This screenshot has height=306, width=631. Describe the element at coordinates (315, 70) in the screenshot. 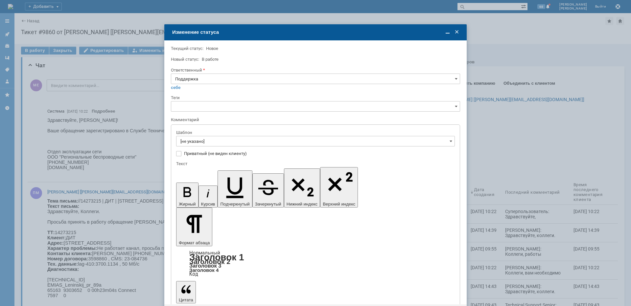

I see `div: Ответственный` at that location.